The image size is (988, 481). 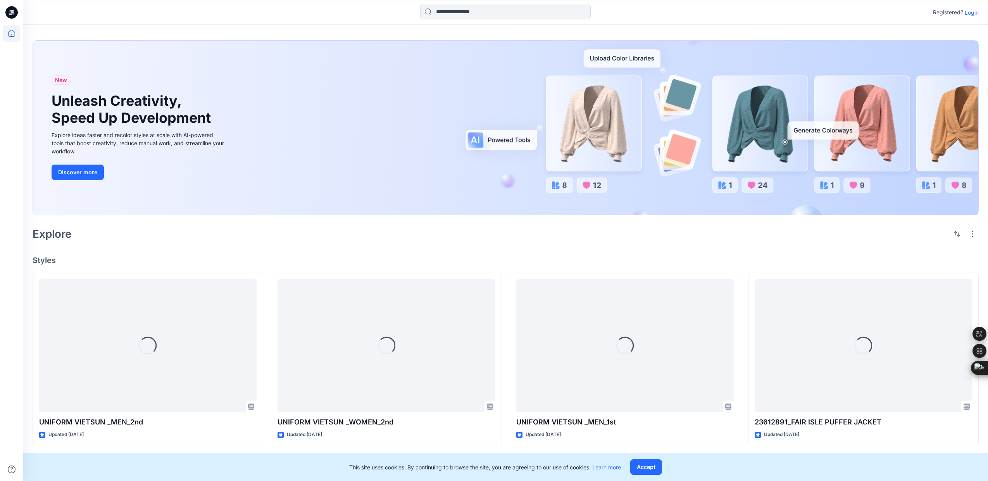 What do you see at coordinates (386, 422) in the screenshot?
I see `p: UNIFORM VIETSUN _WOMEN_2nd` at bounding box center [386, 422].